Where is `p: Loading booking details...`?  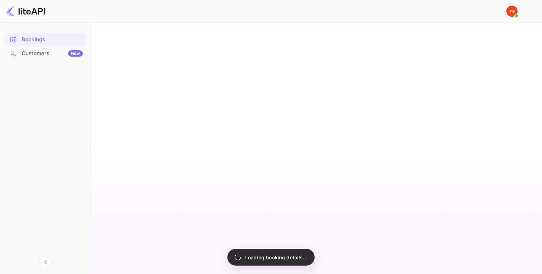 p: Loading booking details... is located at coordinates (276, 257).